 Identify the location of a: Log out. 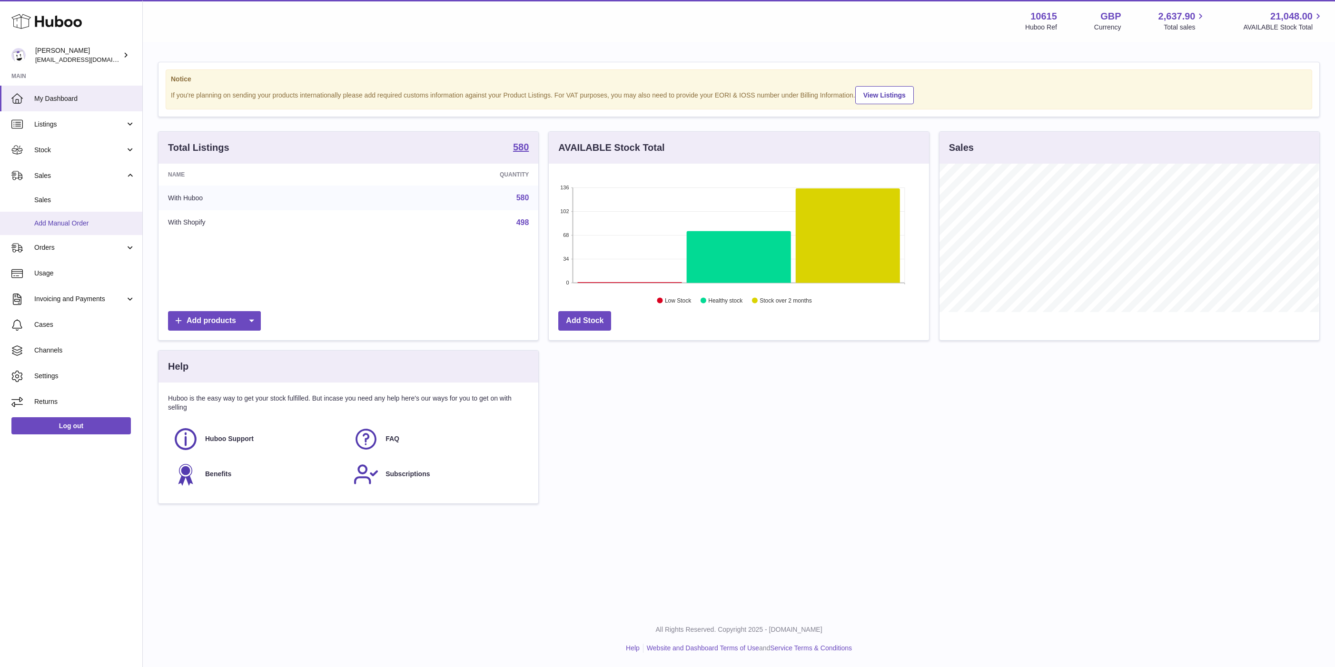
(71, 426).